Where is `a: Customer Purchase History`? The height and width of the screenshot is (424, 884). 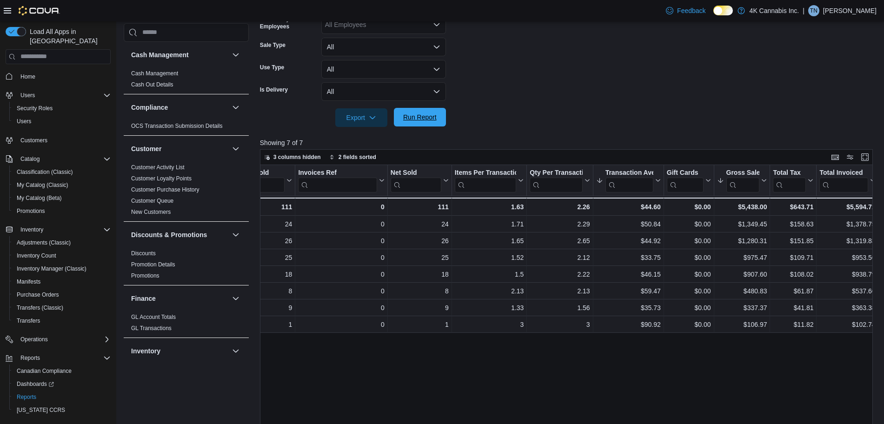 a: Customer Purchase History is located at coordinates (165, 190).